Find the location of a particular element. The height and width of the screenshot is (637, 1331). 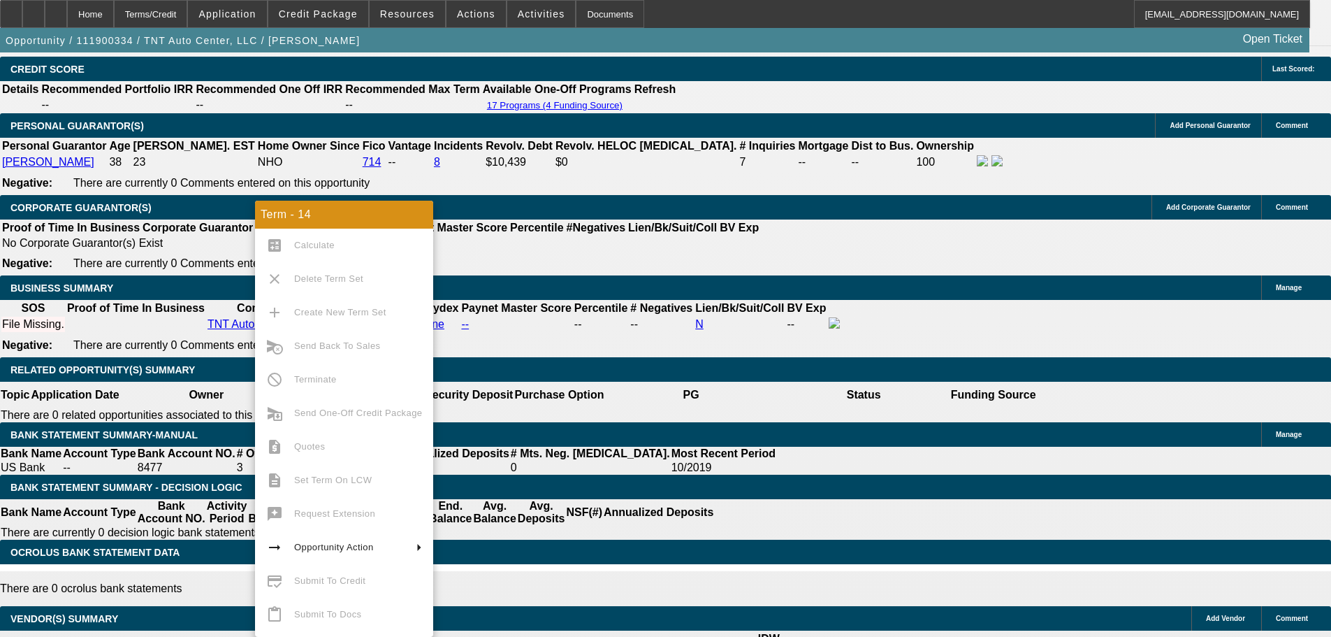

td: N/A is located at coordinates (454, 468).